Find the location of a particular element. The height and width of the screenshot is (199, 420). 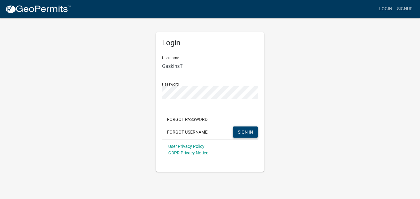

span: SIGN IN is located at coordinates (246, 132).